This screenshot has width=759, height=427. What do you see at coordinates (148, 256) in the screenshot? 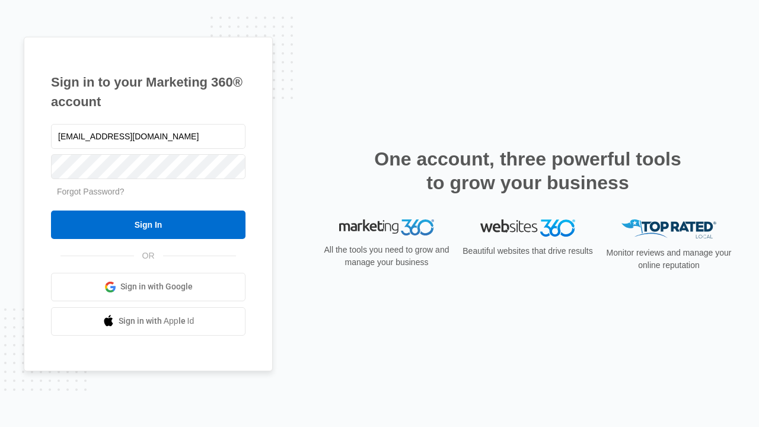
I see `span: OR` at bounding box center [148, 256].